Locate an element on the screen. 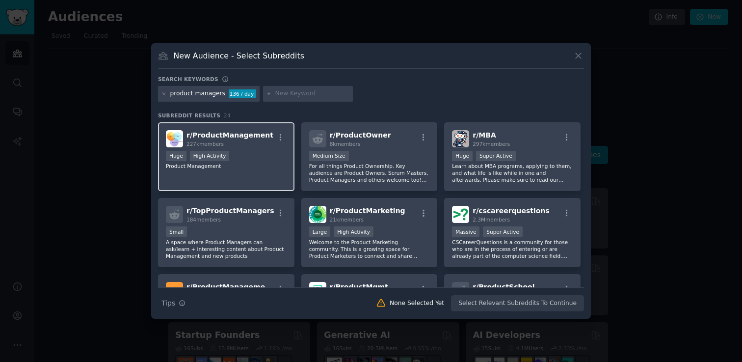 The height and width of the screenshot is (362, 742). p: Product Management is located at coordinates (226, 166).